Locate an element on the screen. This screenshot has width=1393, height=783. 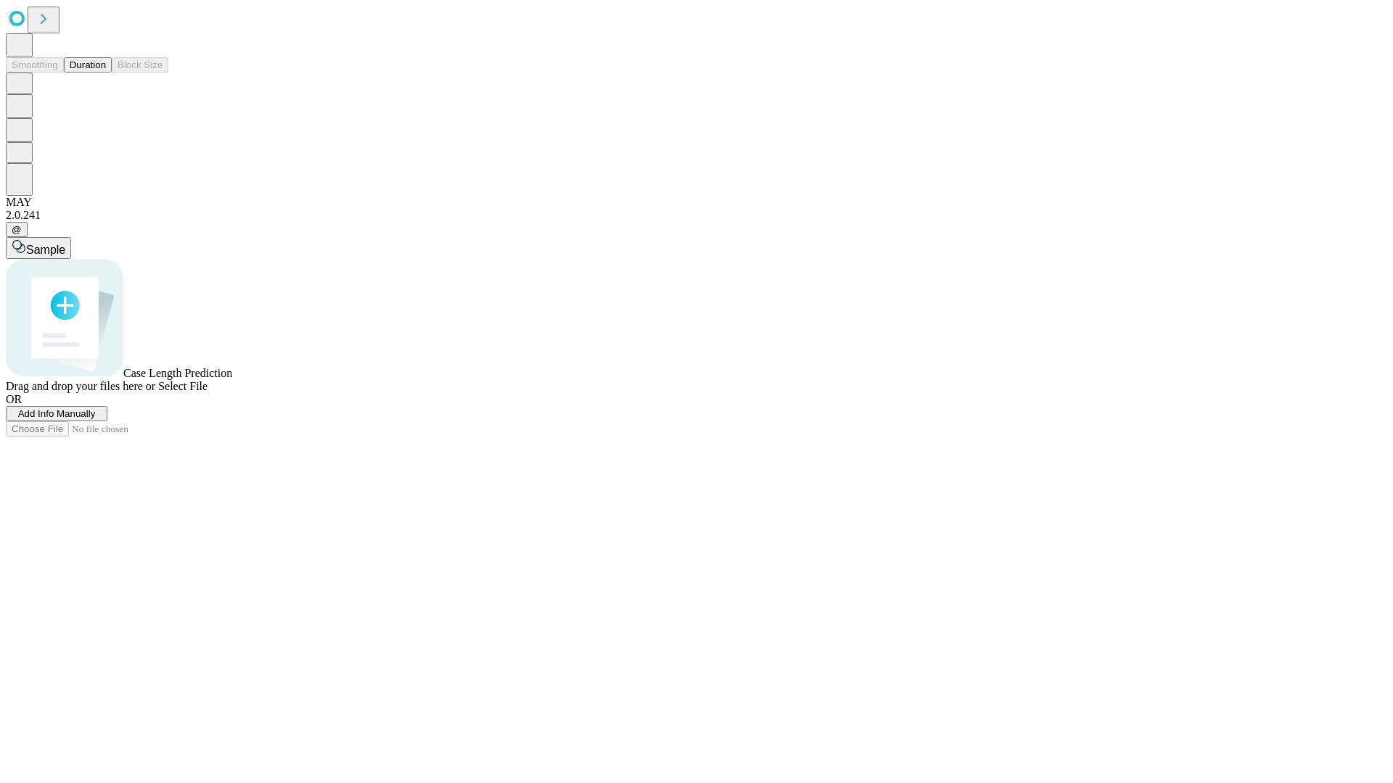
span: Add Info Manually is located at coordinates (57, 413).